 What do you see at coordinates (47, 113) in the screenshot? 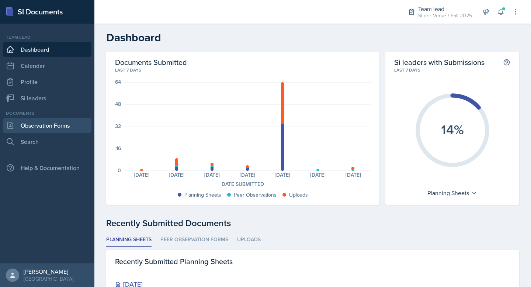
I see `div: Documents` at bounding box center [47, 113].